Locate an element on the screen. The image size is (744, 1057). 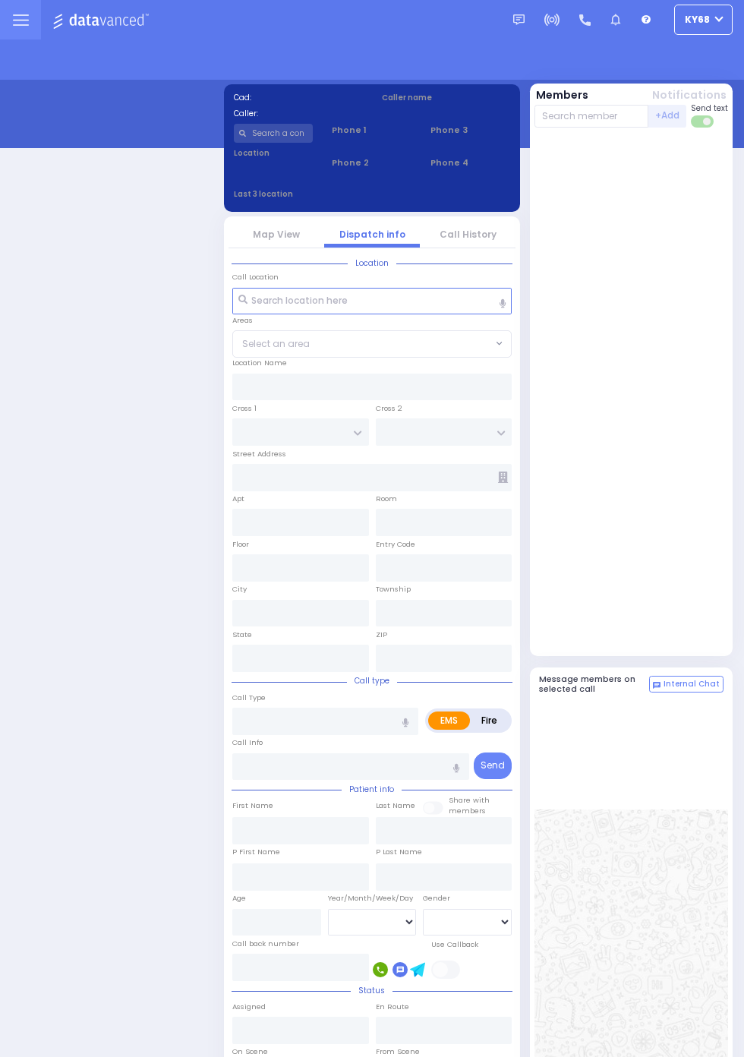
button: Internal Chat is located at coordinates (687, 684).